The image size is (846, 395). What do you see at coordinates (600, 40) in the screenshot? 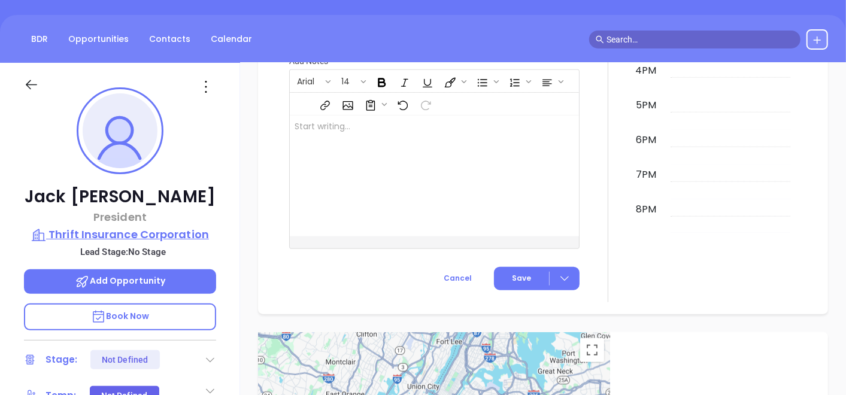
I see `span: search` at bounding box center [600, 40].